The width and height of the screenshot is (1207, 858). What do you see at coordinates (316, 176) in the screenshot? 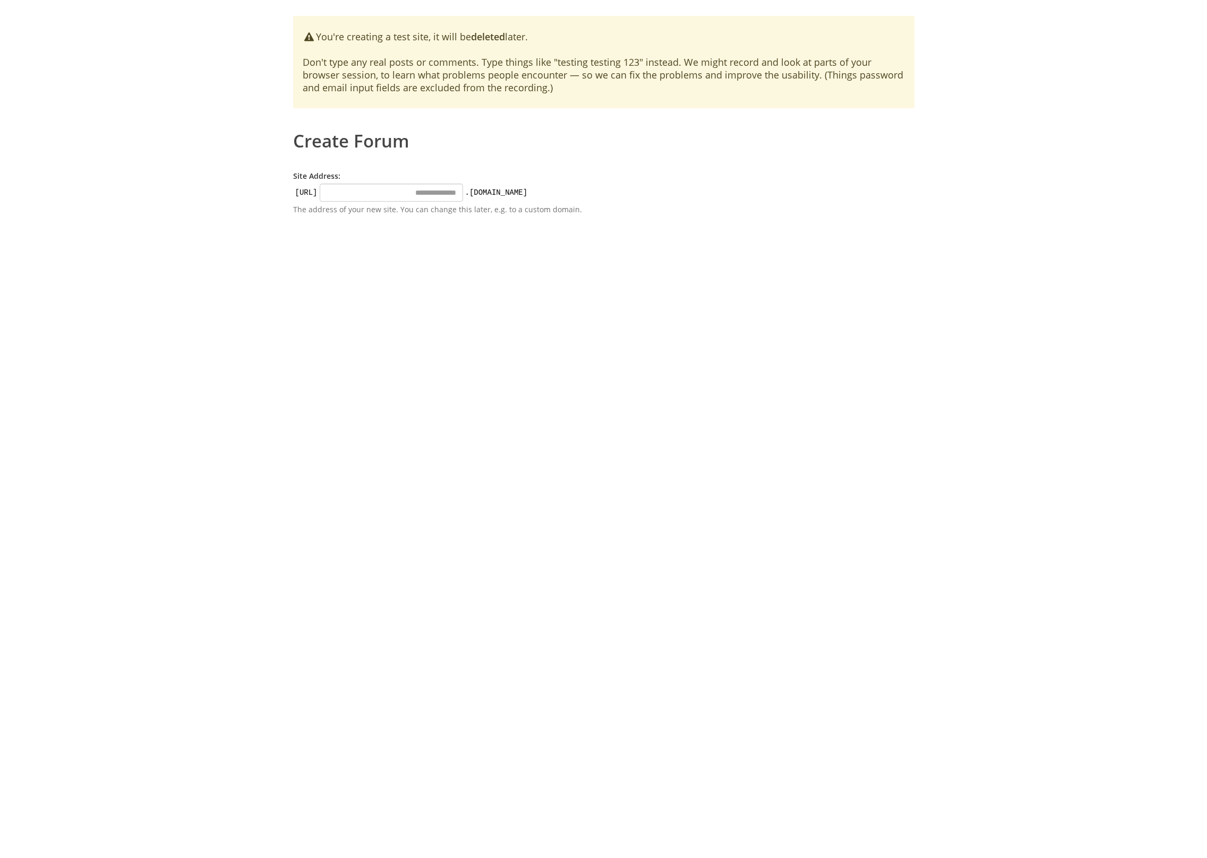
I see `label: Site Address:` at bounding box center [316, 176].